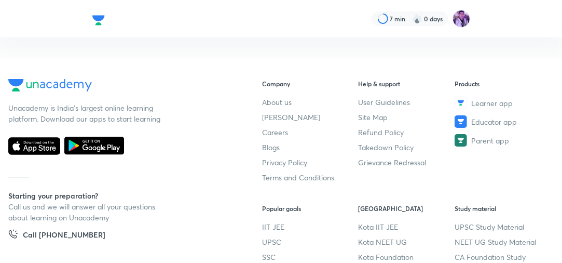  What do you see at coordinates (503, 226) in the screenshot?
I see `a: UPSC Study Material` at bounding box center [503, 226].